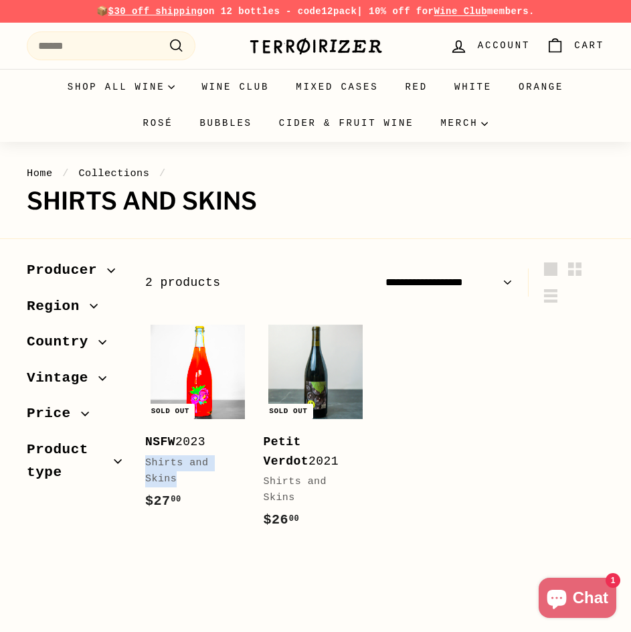 This screenshot has width=631, height=632. Describe the element at coordinates (337, 87) in the screenshot. I see `a: Mixed Cases` at that location.